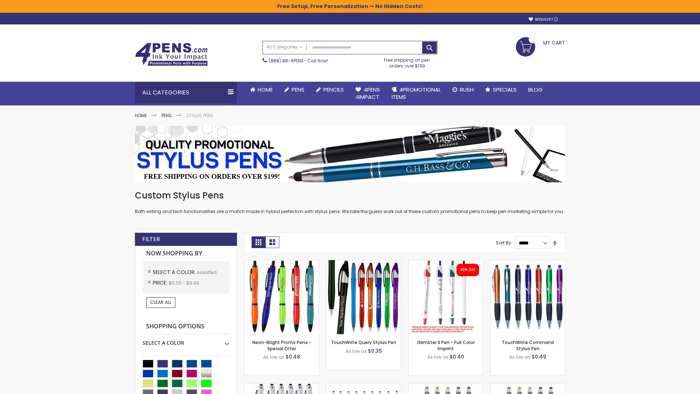 This screenshot has width=700, height=394. What do you see at coordinates (350, 154) in the screenshot?
I see `img: Stylus Pens` at bounding box center [350, 154].